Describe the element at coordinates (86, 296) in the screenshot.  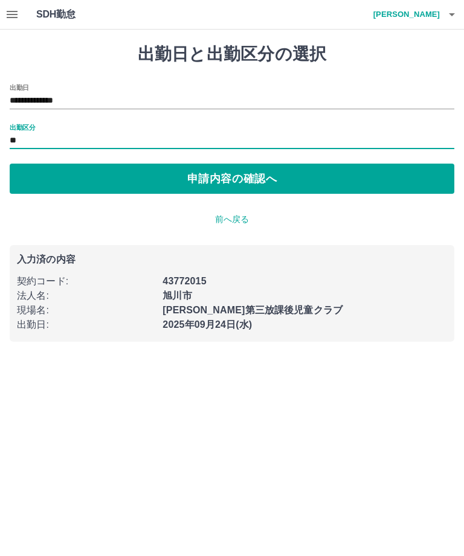
I see `p: 法人名 :` at that location.